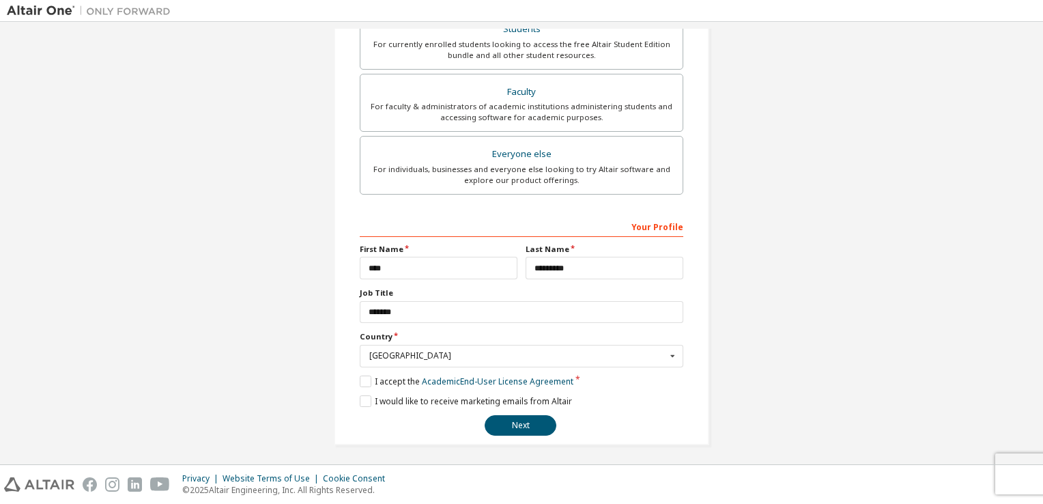  What do you see at coordinates (521, 226) in the screenshot?
I see `div: Your Profile` at bounding box center [521, 226].